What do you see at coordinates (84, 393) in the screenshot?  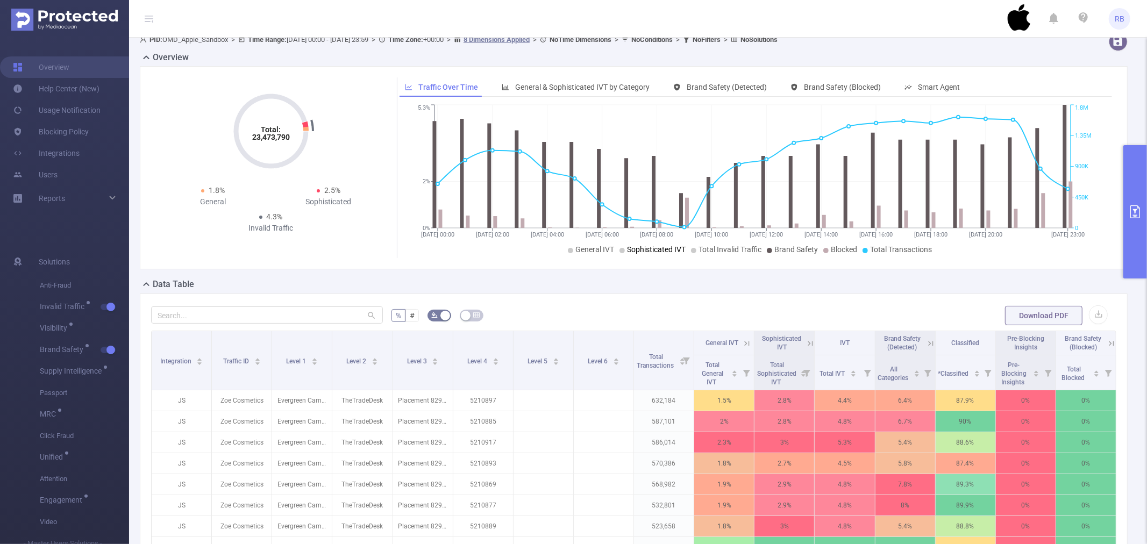 I see `span: Passport` at bounding box center [84, 393].